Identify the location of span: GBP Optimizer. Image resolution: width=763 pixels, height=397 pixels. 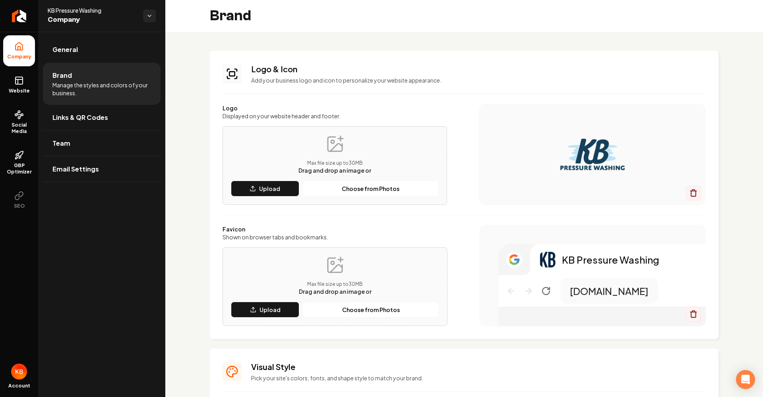
(19, 169).